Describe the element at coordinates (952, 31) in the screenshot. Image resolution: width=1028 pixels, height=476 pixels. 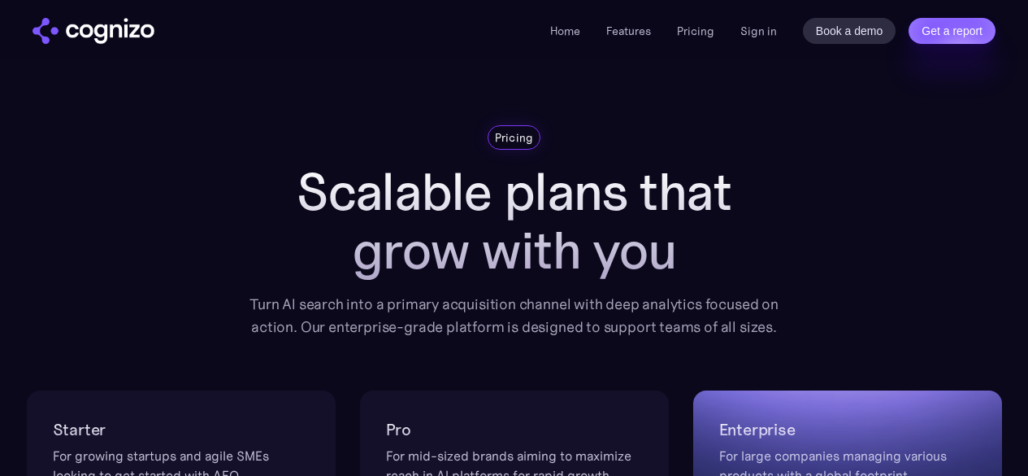
I see `a: Get a report` at that location.